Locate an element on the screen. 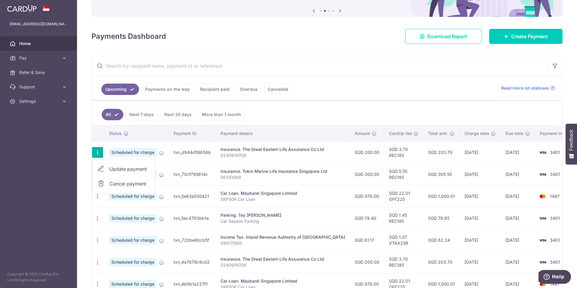 The height and width of the screenshot is (288, 577). span: Status is located at coordinates (115, 134).